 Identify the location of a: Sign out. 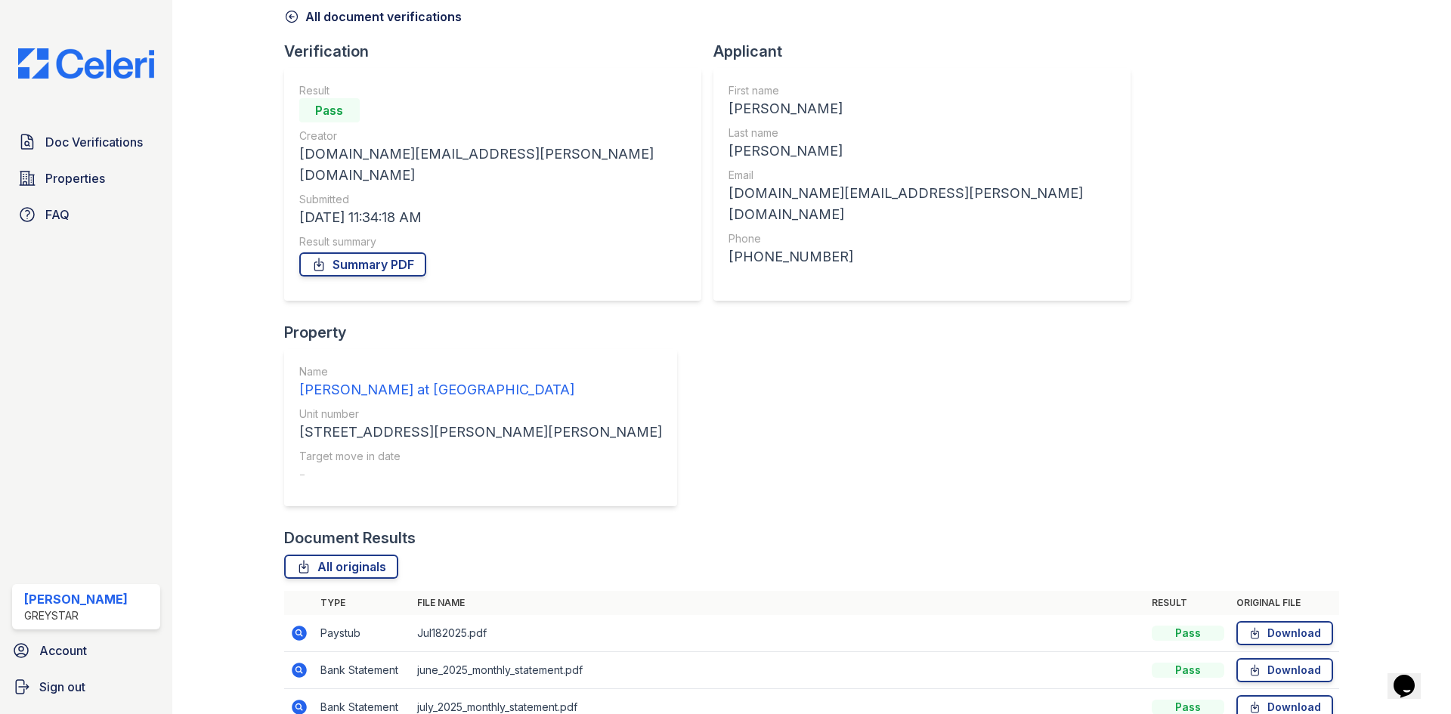
(86, 687).